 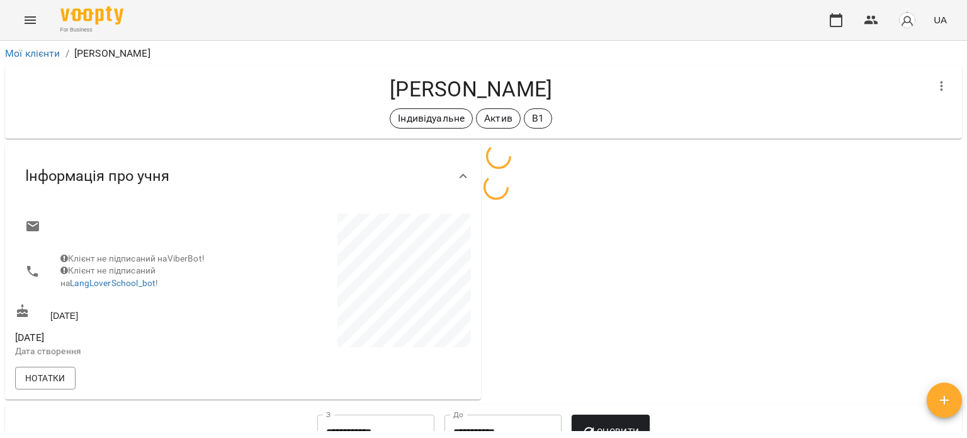 What do you see at coordinates (128, 351) in the screenshot?
I see `p: Дата створення` at bounding box center [128, 351].